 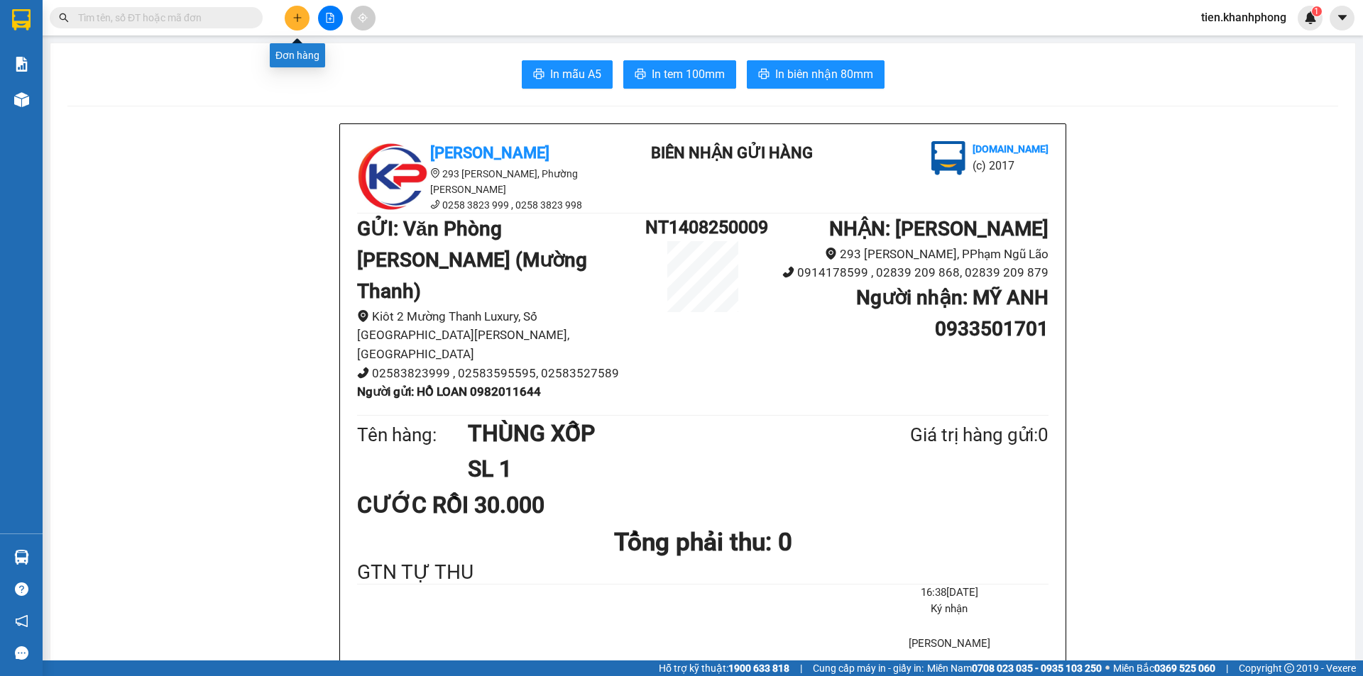 What do you see at coordinates (297, 55) in the screenshot?
I see `div: Đơn hàng` at bounding box center [297, 55].